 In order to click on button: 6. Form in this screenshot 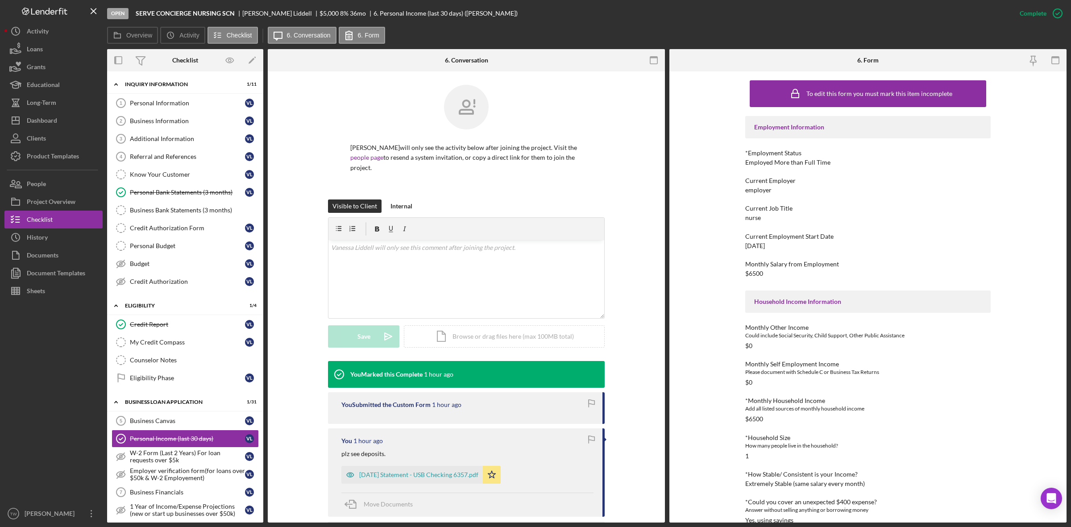, I will do `click(362, 35)`.